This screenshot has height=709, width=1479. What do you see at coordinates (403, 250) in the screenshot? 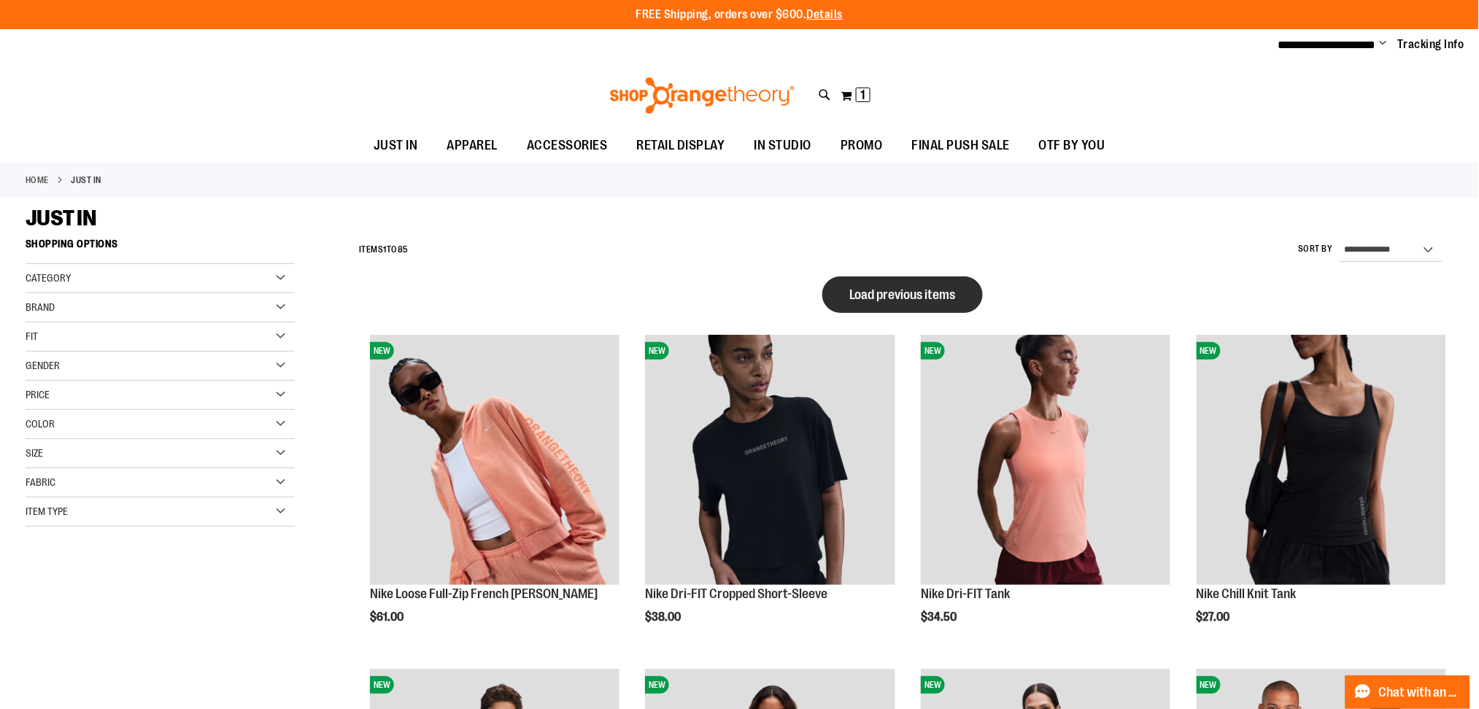
I see `span: 85` at bounding box center [403, 250].